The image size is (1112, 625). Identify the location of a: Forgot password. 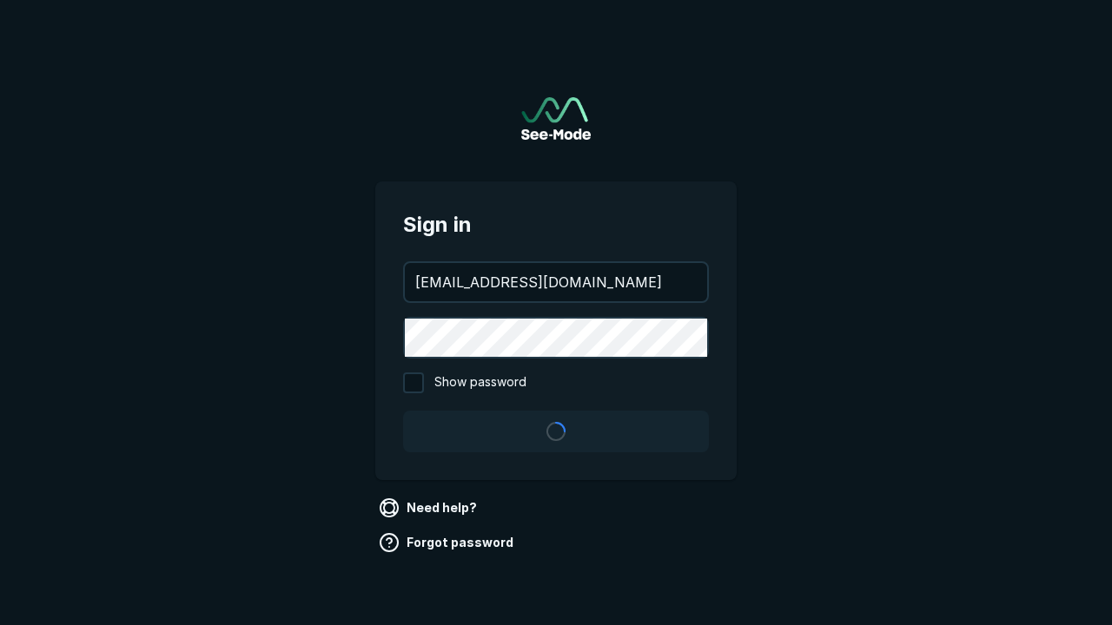
(447, 543).